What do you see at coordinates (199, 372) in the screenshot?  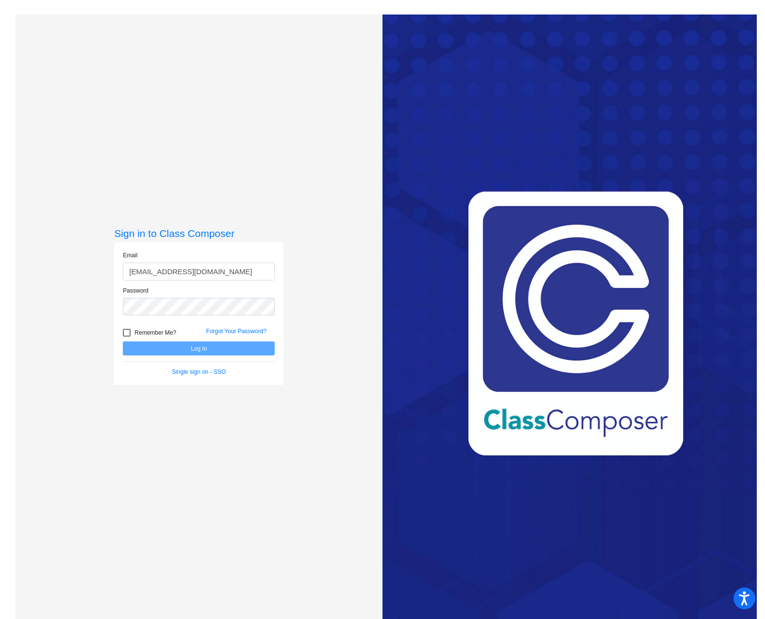 I see `a: Single sign on - SSO` at bounding box center [199, 372].